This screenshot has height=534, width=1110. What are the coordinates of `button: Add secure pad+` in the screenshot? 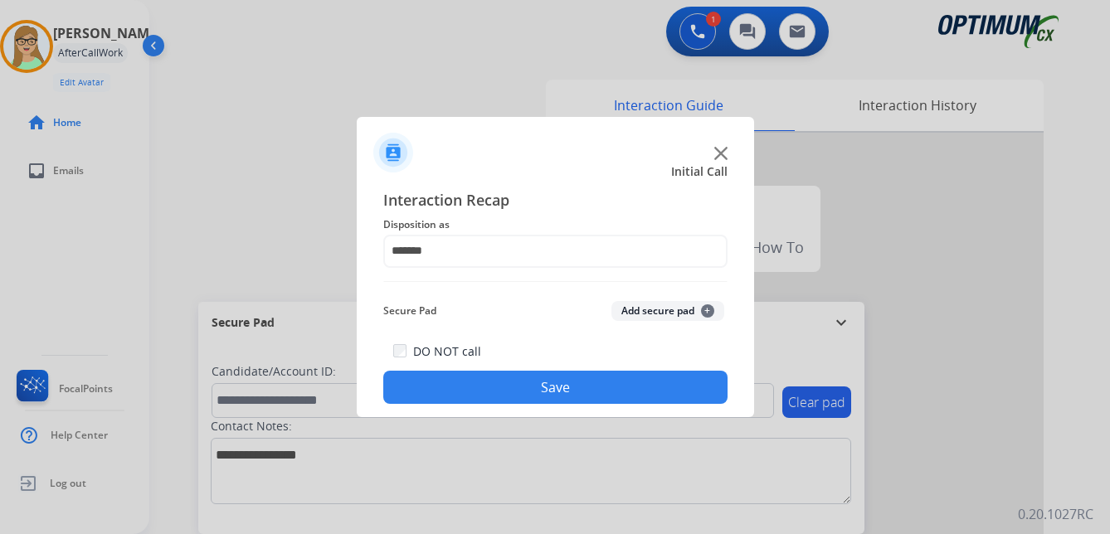 It's located at (668, 311).